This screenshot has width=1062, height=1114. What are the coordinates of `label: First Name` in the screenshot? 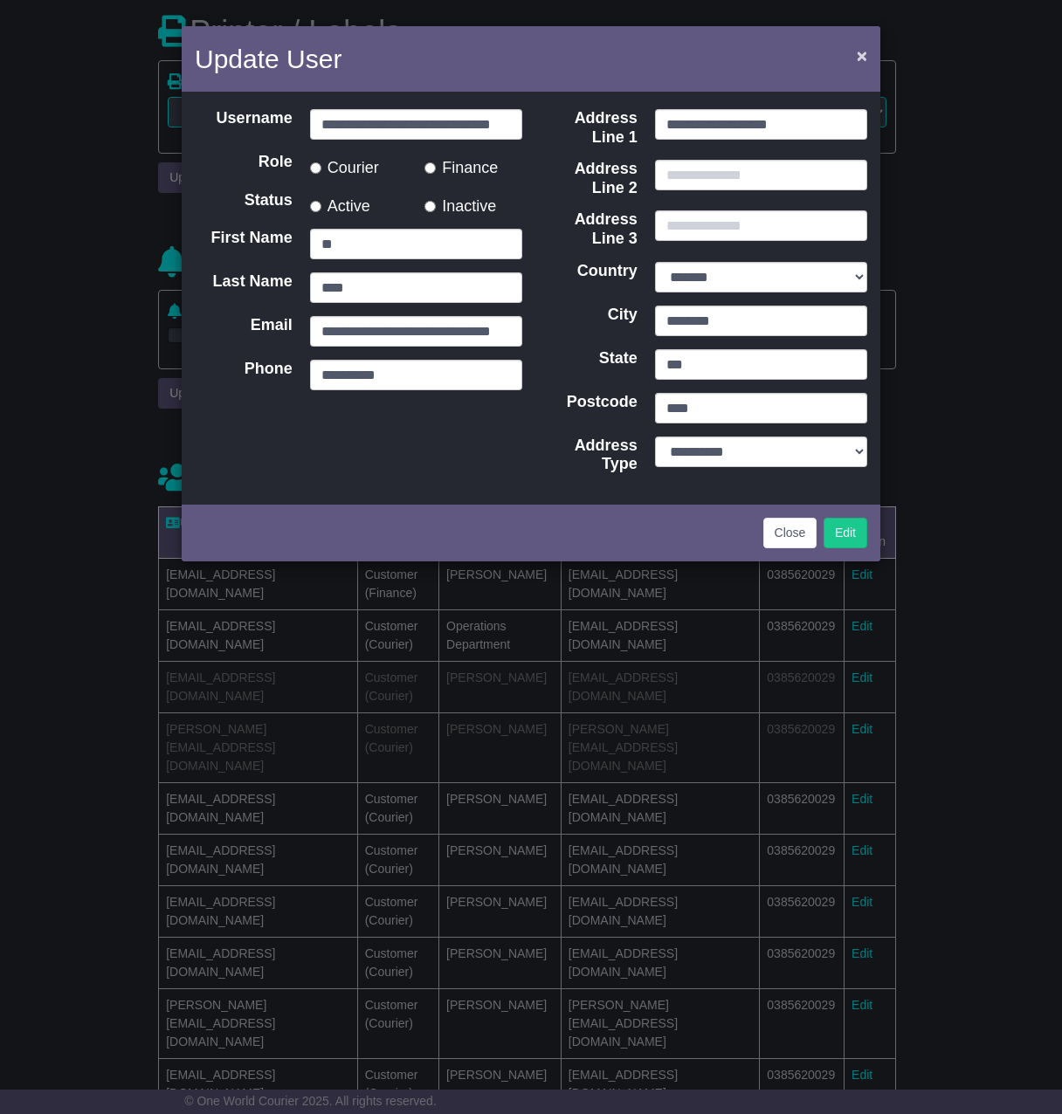 It's located at (244, 244).